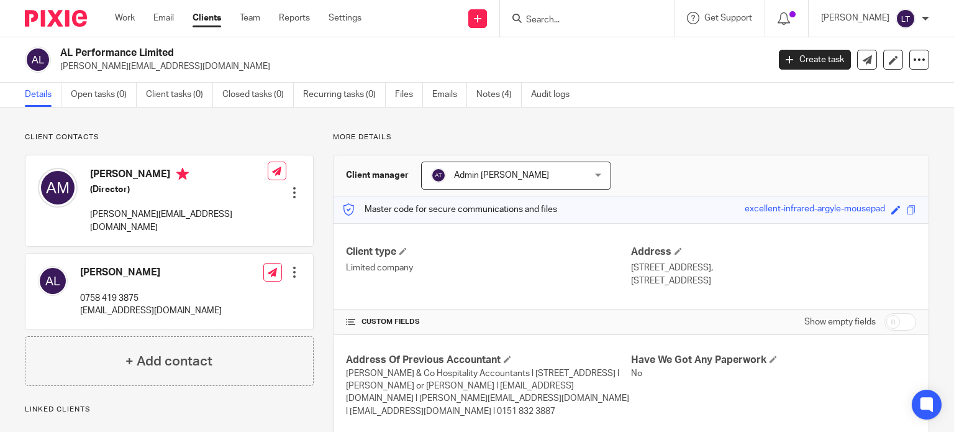 This screenshot has width=954, height=432. What do you see at coordinates (409, 94) in the screenshot?
I see `a: Files` at bounding box center [409, 94].